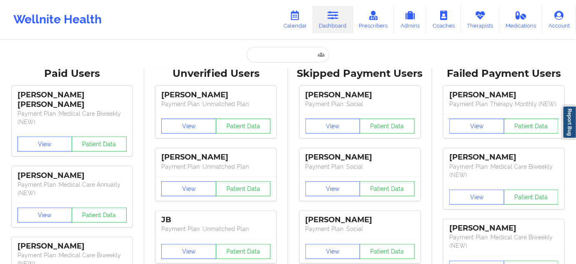  What do you see at coordinates (72, 73) in the screenshot?
I see `div: Paid Users` at bounding box center [72, 73].